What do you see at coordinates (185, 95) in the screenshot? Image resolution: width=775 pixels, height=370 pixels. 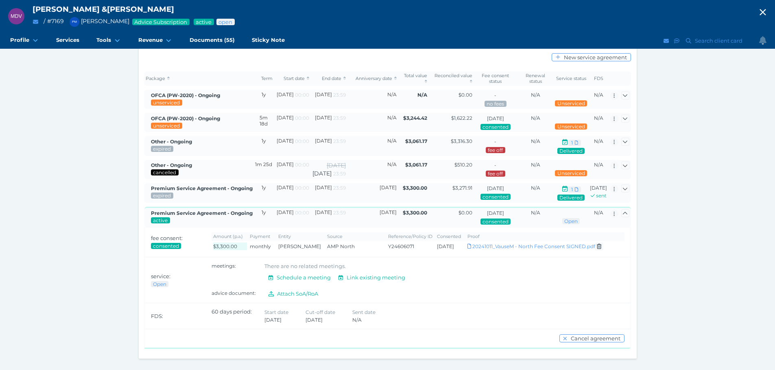 I see `span: Created by: Vikki Maitland` at bounding box center [185, 95].